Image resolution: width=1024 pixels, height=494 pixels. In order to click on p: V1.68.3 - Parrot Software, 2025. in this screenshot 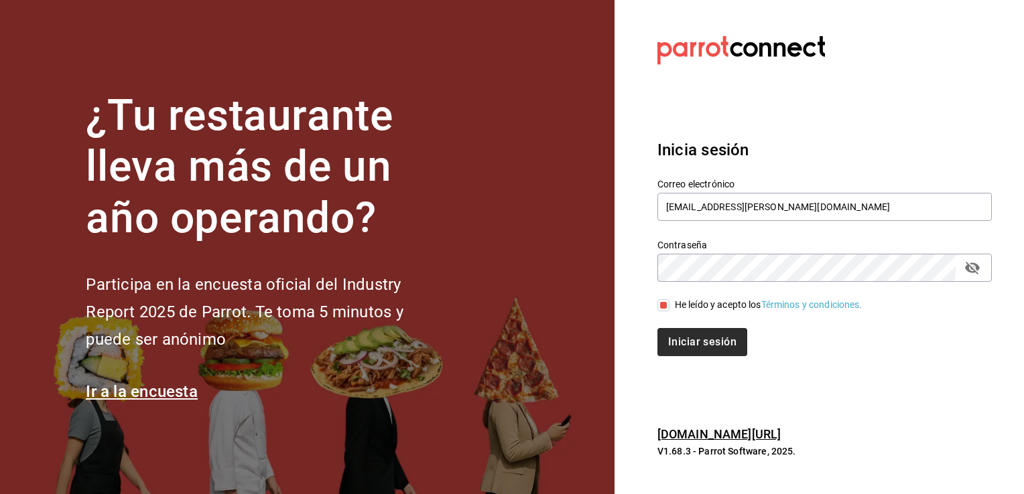, I will do `click(824, 452)`.